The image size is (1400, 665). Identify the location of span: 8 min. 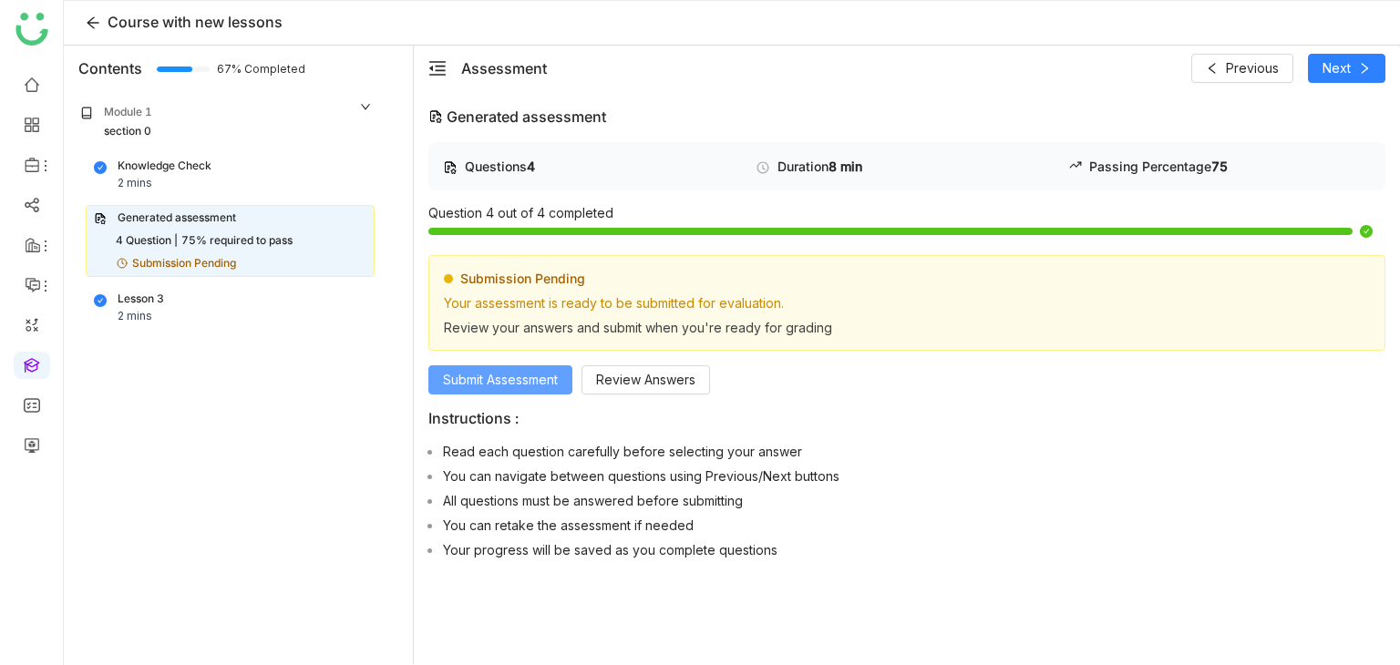
(845, 166).